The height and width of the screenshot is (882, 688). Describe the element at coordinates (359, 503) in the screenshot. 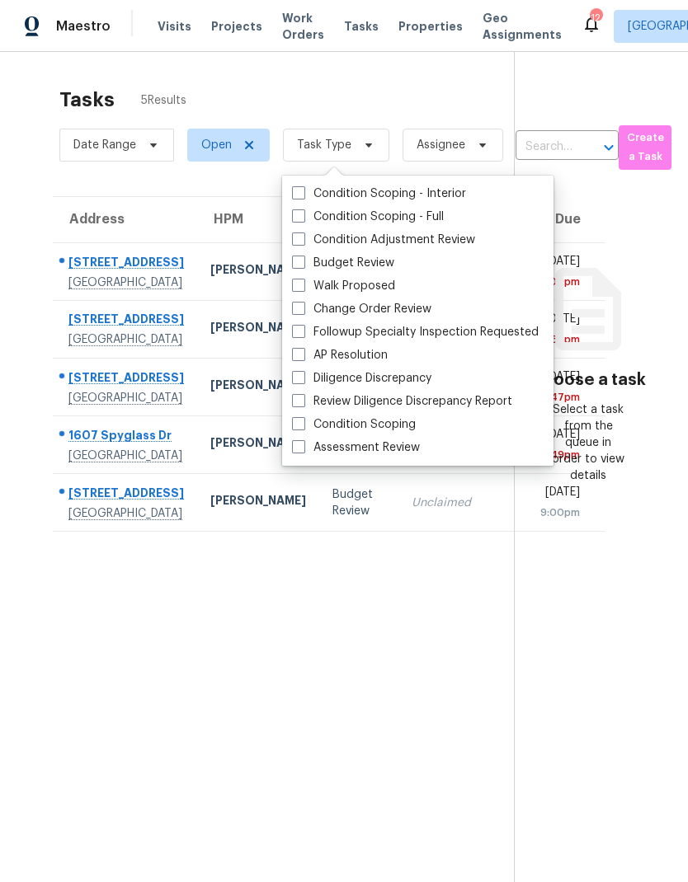

I see `div: Budget Review` at that location.